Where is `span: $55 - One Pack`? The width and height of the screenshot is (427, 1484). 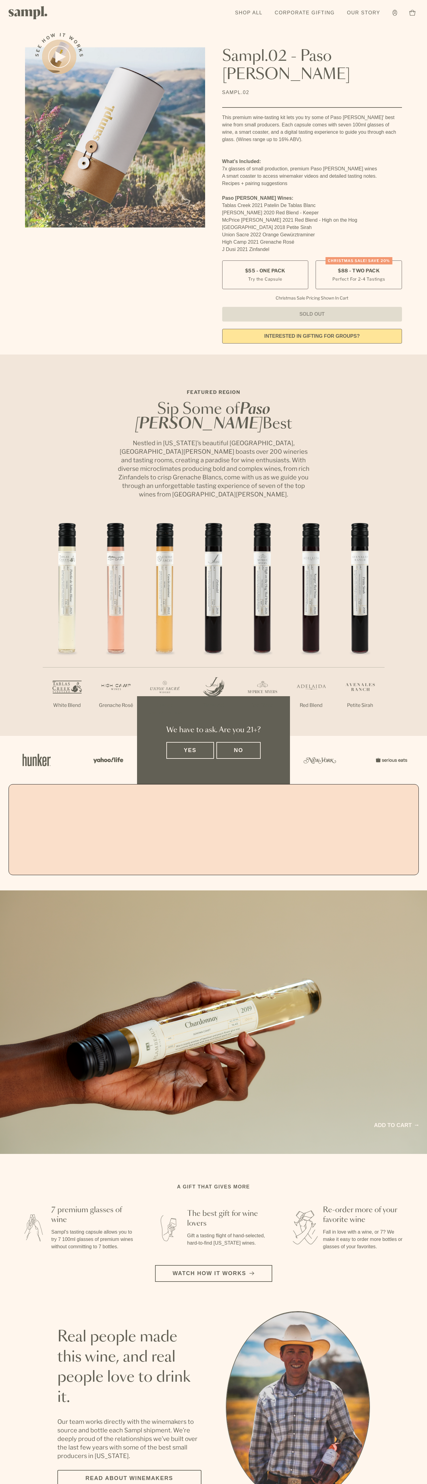
span: $55 - One Pack is located at coordinates (265, 271).